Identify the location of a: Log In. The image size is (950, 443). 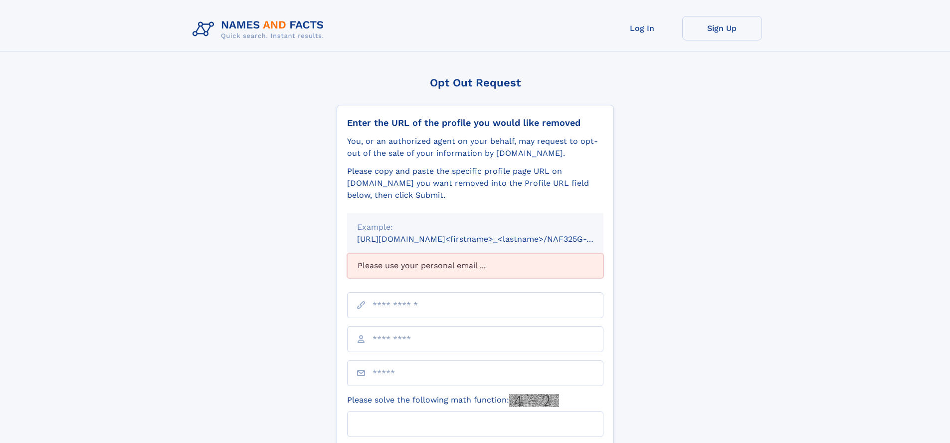
(643, 28).